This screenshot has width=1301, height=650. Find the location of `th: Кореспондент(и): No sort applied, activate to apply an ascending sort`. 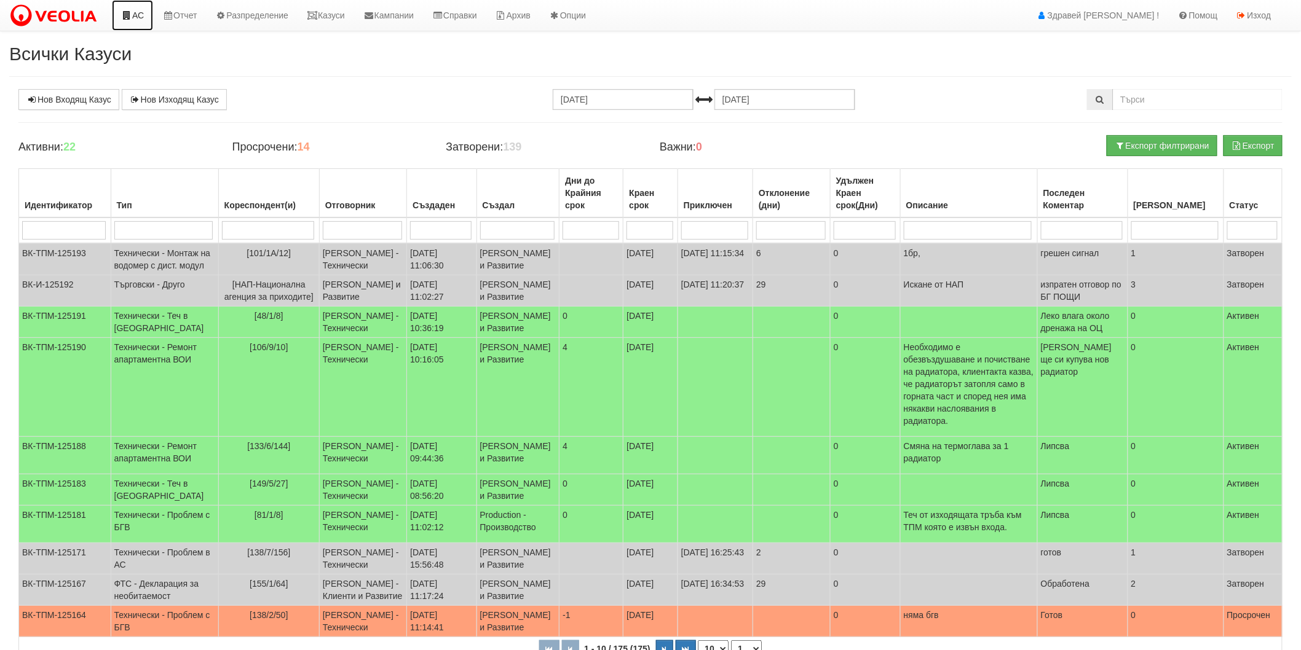

th: Кореспондент(и): No sort applied, activate to apply an ascending sort is located at coordinates (269, 194).